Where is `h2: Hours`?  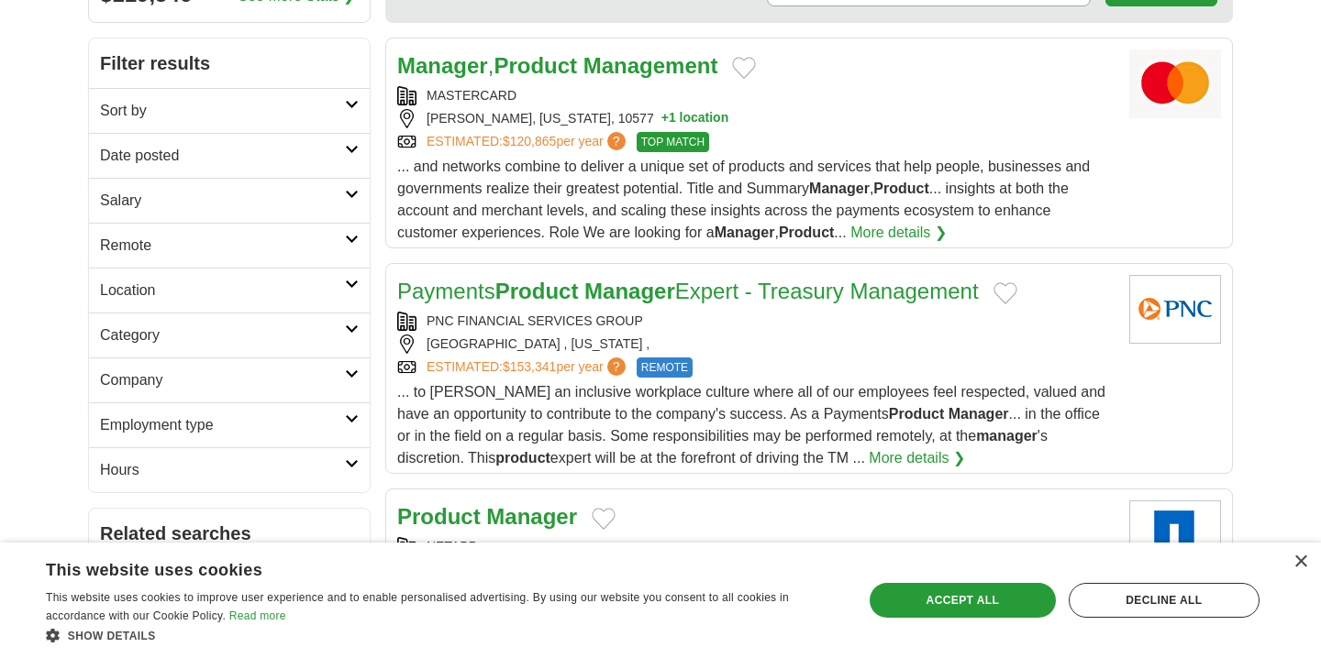
h2: Hours is located at coordinates (222, 470).